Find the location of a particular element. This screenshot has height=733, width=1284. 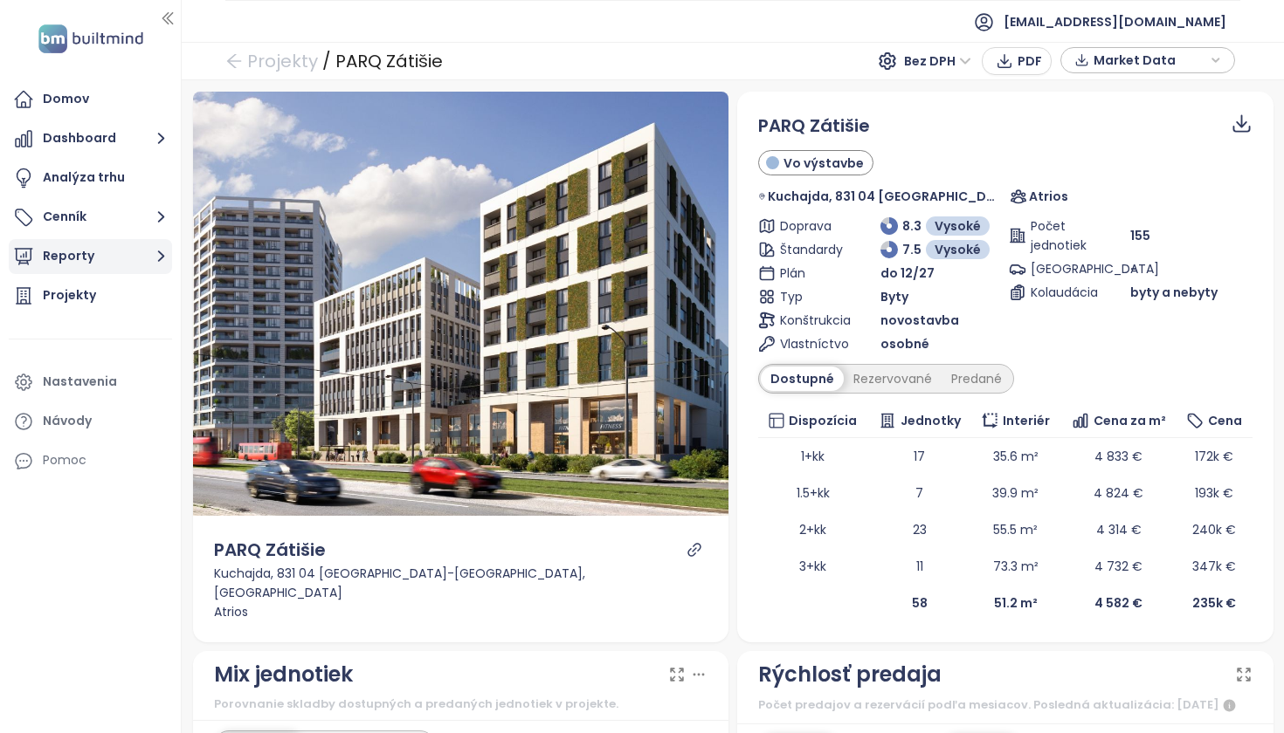

td: 7 is located at coordinates (919, 493).